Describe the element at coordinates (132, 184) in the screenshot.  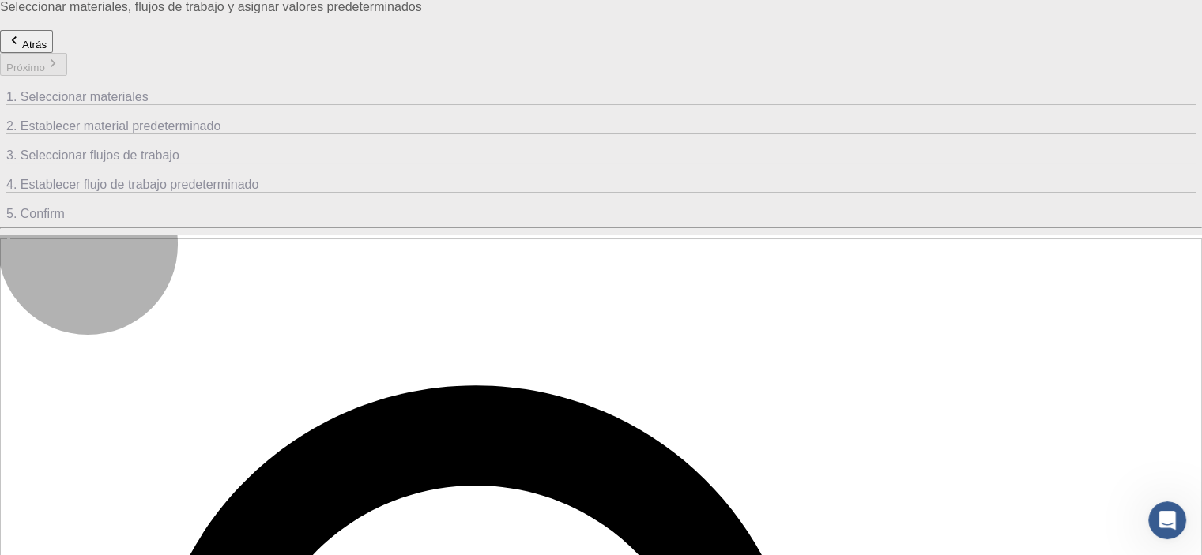
I see `font: 4. Establecer flujo de trabajo predeterminado` at that location.